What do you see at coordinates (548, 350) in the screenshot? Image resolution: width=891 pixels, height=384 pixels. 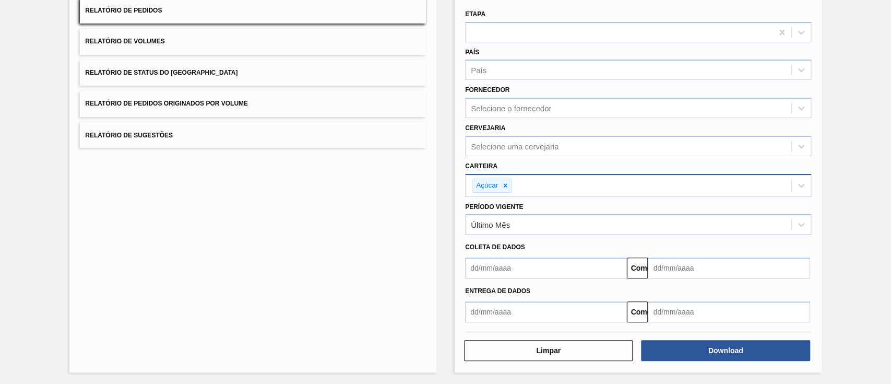 I see `font: Limpar` at bounding box center [548, 350].